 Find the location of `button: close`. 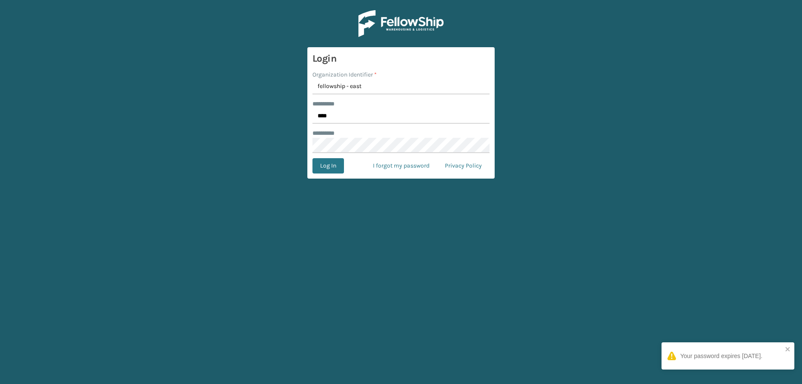

button: close is located at coordinates (788, 350).